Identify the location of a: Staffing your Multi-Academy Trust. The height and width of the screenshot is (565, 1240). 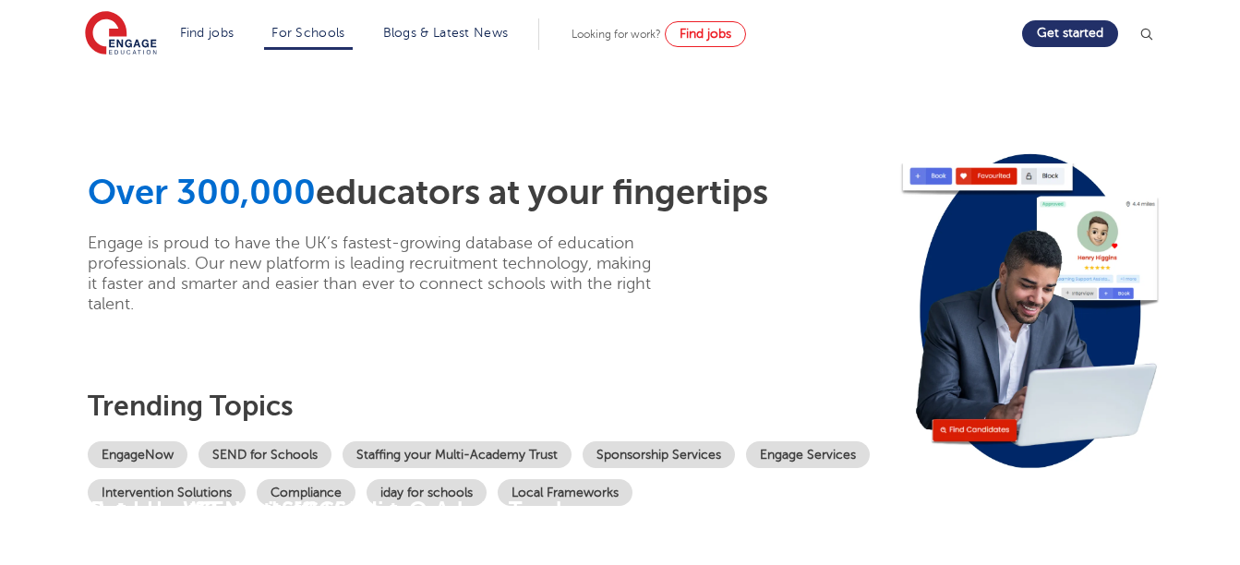
(457, 454).